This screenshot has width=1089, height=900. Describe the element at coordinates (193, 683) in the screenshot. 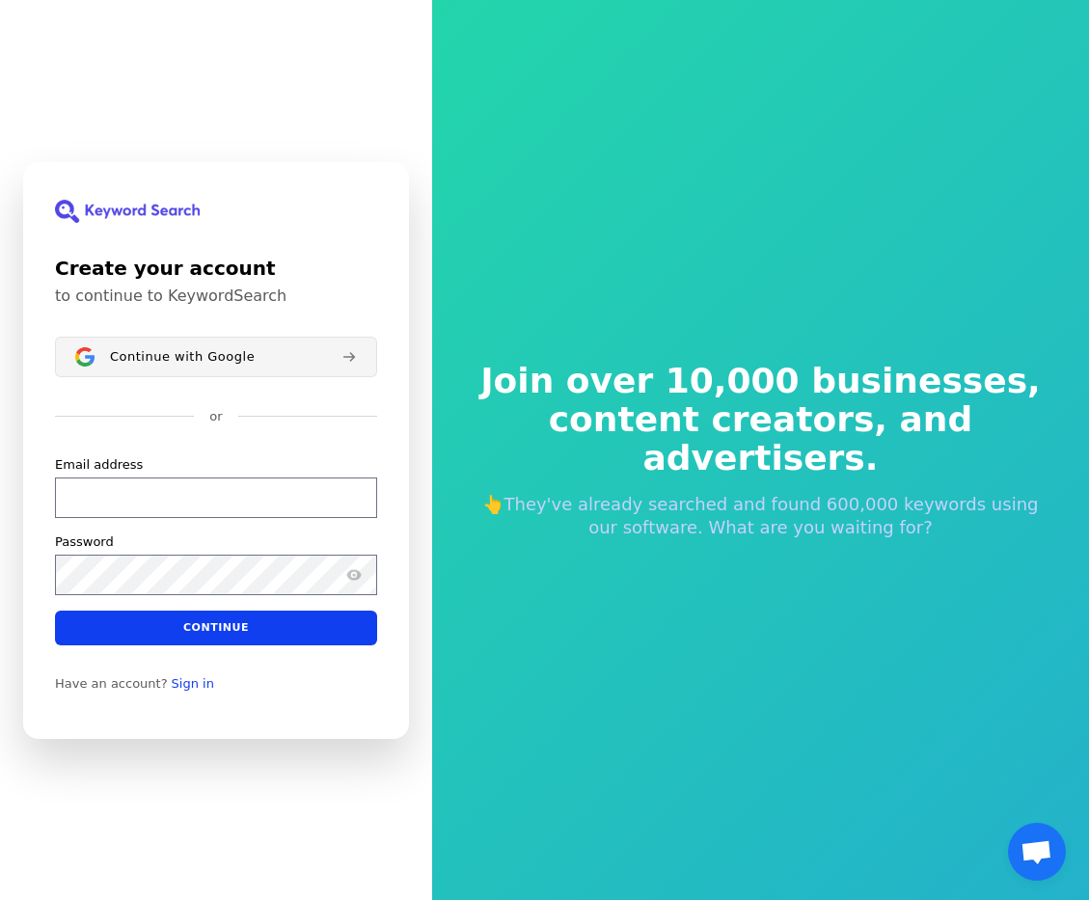

I see `a: Sign in` at that location.